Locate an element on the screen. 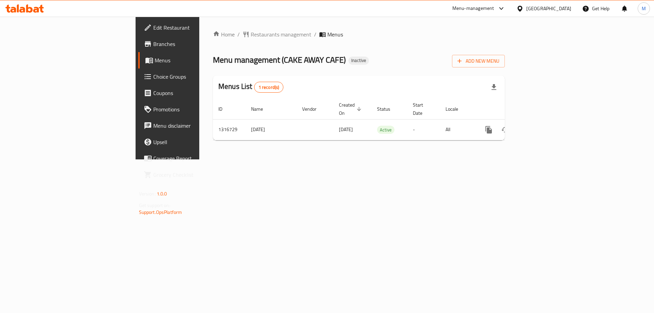  h2: Menus List is located at coordinates (251, 87).